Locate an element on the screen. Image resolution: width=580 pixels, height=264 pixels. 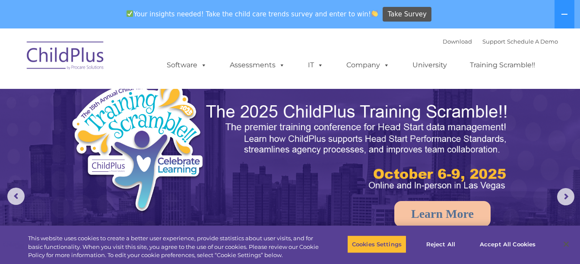
button: Cookies Settings is located at coordinates (376, 244).